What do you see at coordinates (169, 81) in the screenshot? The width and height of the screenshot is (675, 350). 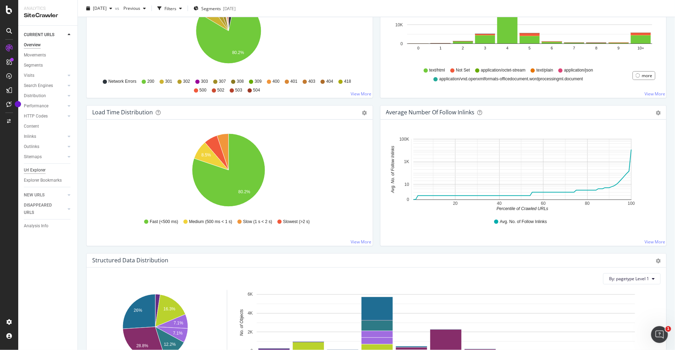 I see `span: 301` at bounding box center [169, 81].